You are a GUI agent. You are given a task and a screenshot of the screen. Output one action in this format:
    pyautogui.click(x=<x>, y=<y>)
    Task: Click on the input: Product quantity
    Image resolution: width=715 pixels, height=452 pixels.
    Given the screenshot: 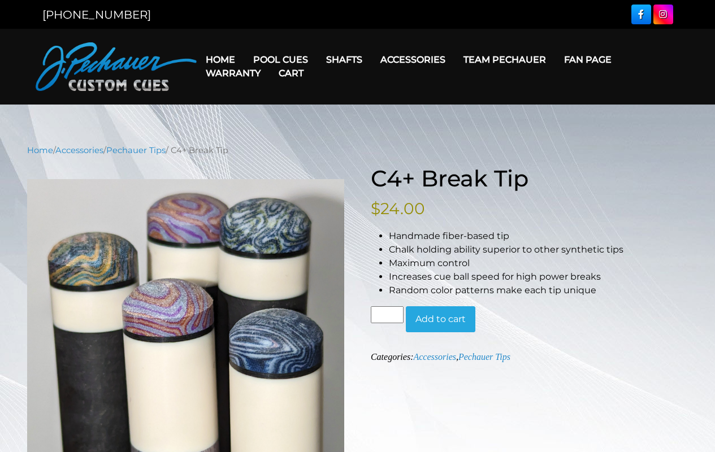 What is the action you would take?
    pyautogui.click(x=387, y=315)
    